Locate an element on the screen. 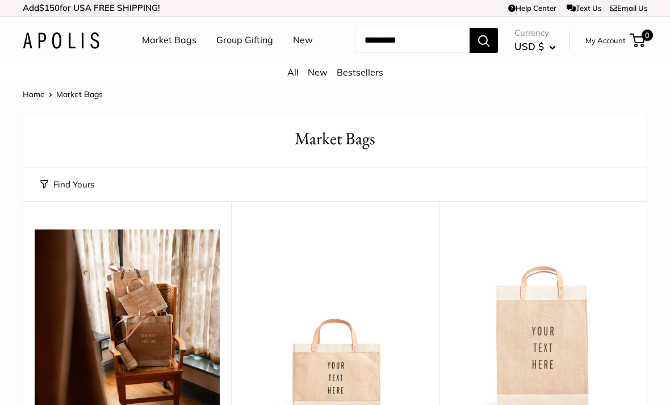 Image resolution: width=670 pixels, height=405 pixels. button: Search is located at coordinates (484, 40).